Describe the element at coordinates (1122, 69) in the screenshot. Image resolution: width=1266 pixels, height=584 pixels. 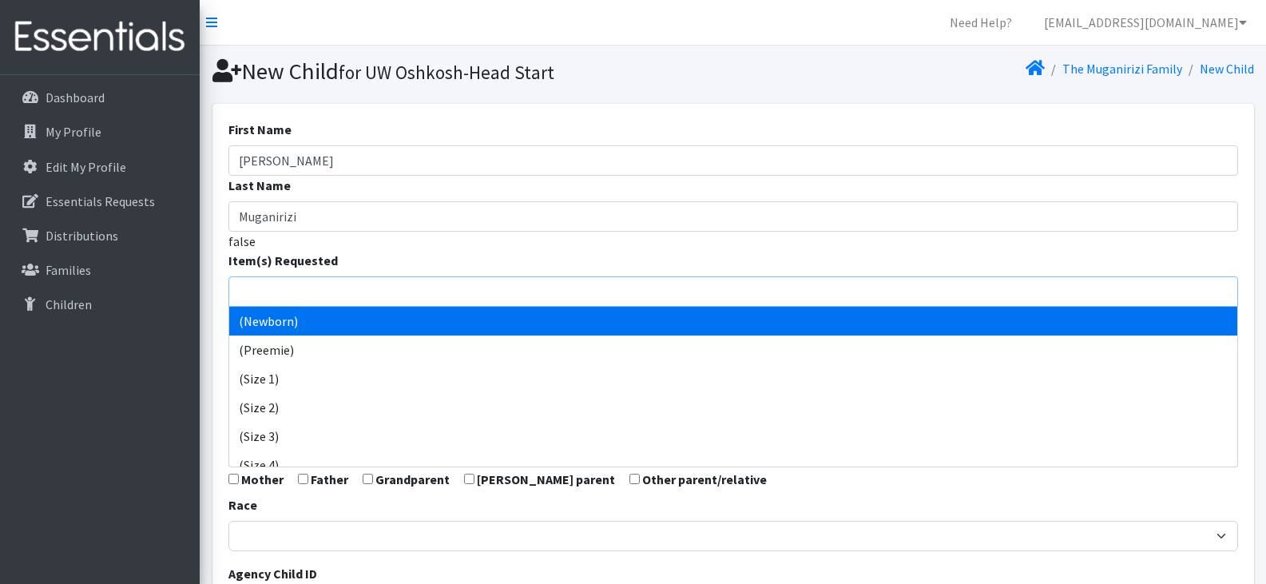
I see `a: The Muganirizi Family` at that location.